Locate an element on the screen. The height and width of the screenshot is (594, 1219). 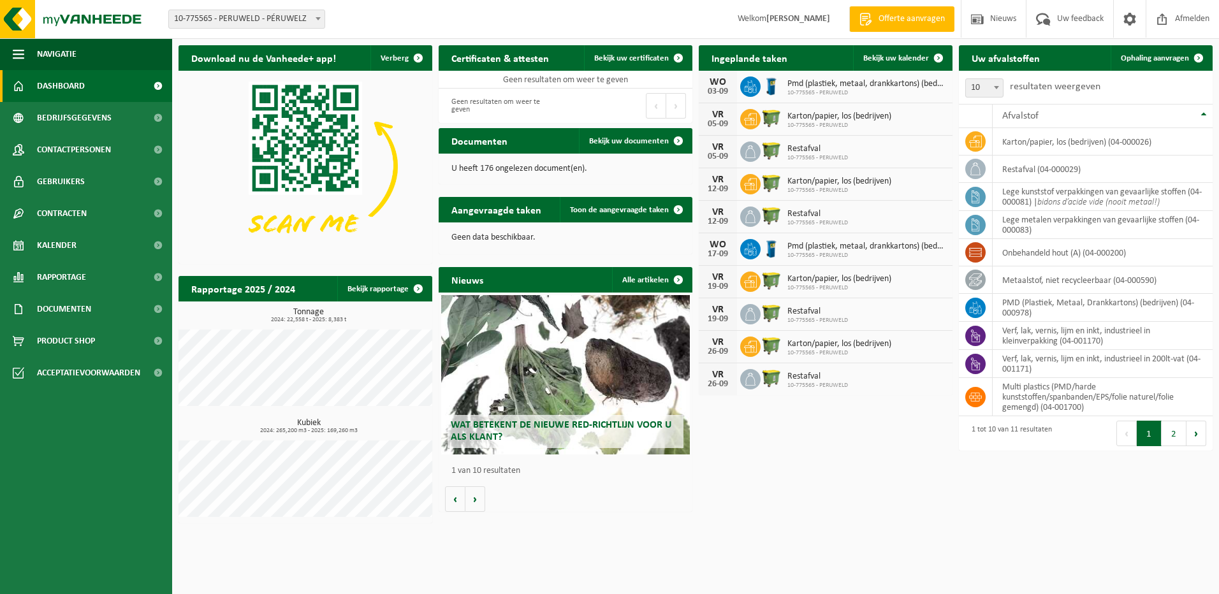
a: Bekijk uw documenten is located at coordinates (635, 141).